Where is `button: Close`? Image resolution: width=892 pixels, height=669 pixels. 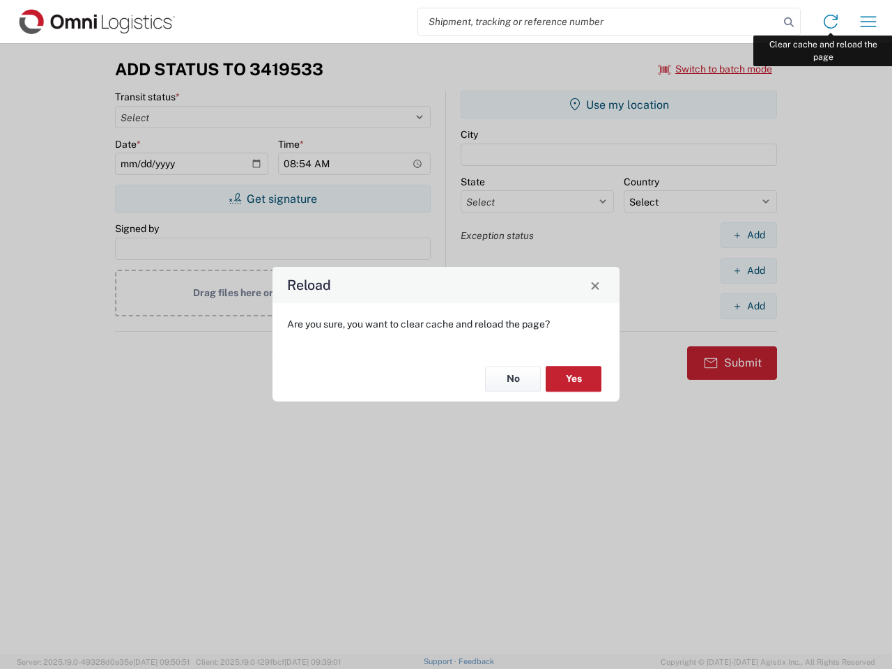
button: Close is located at coordinates (595, 285).